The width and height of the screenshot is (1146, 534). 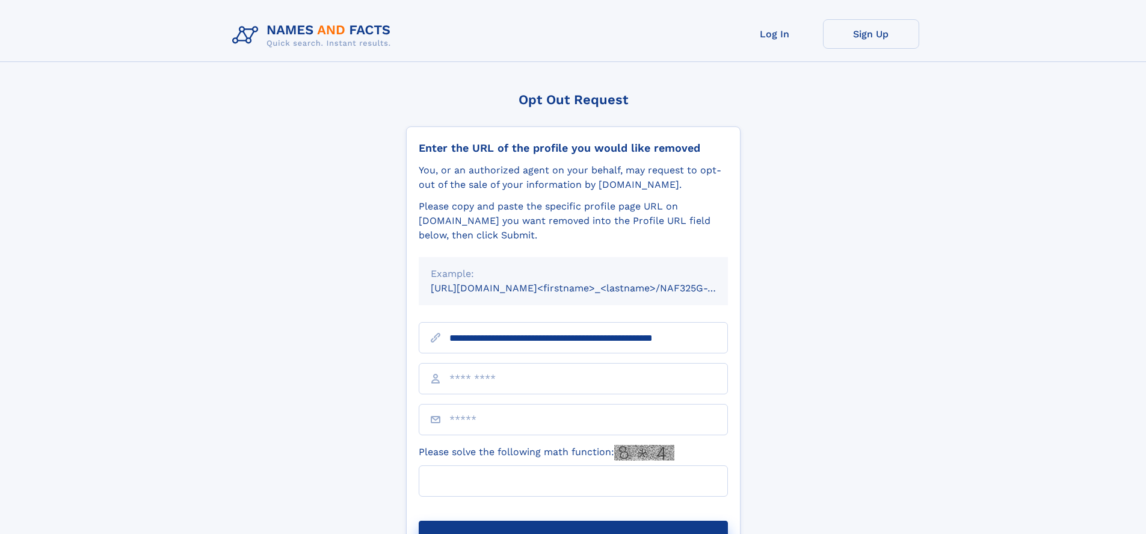 I want to click on div: Opt Out Request, so click(x=573, y=99).